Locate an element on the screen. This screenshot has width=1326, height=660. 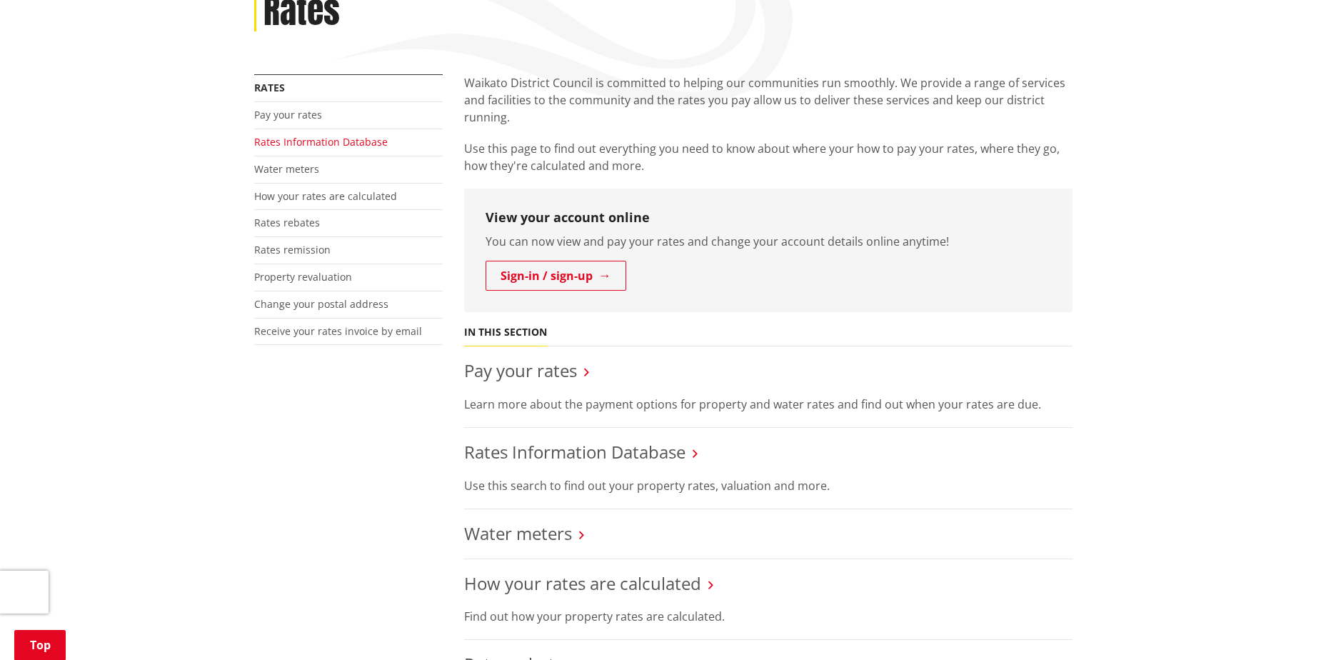
a: Rates is located at coordinates (269, 87).